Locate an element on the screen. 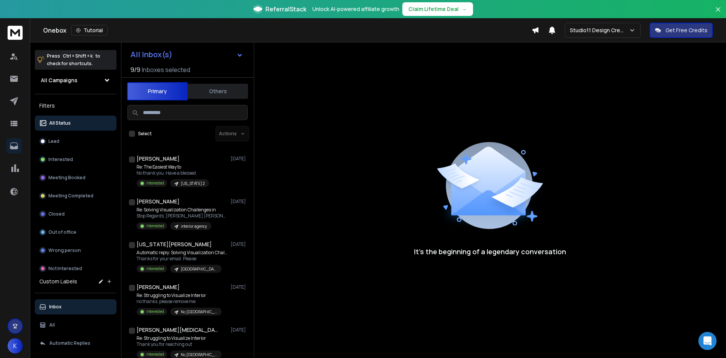  button: Meeting Completed is located at coordinates (76, 196).